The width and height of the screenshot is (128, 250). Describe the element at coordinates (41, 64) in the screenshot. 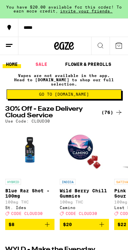

I see `a: SALE` at that location.